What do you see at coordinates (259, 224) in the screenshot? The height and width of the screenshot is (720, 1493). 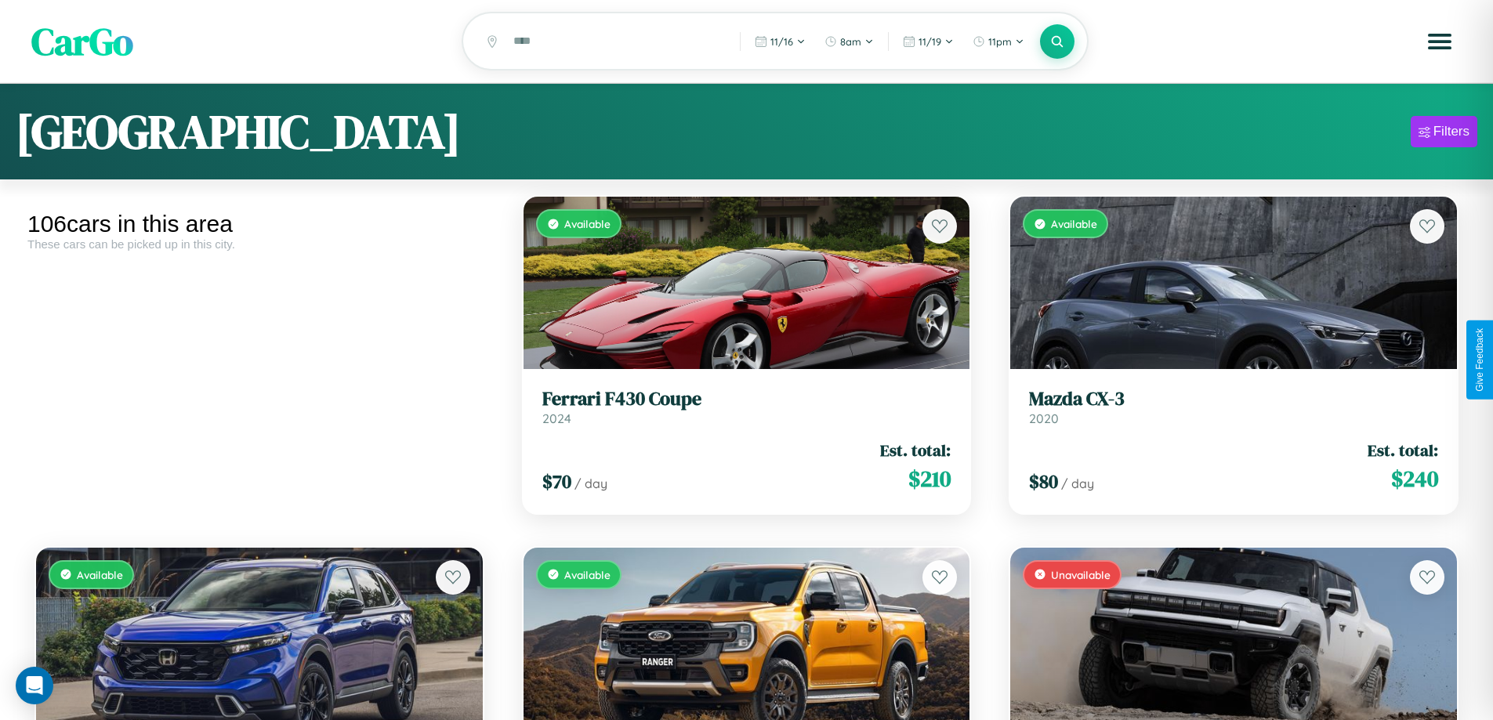 I see `div: 106 cars in this area` at bounding box center [259, 224].